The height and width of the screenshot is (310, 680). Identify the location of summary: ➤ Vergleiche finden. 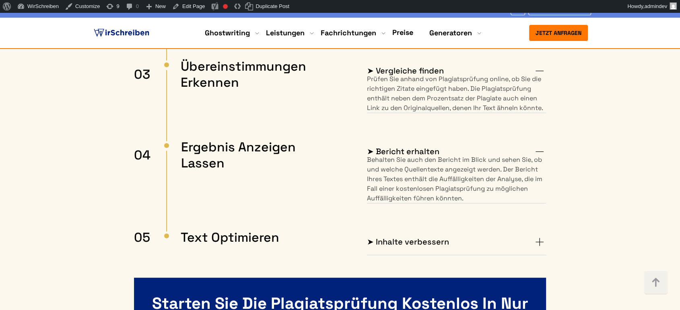
(456, 71).